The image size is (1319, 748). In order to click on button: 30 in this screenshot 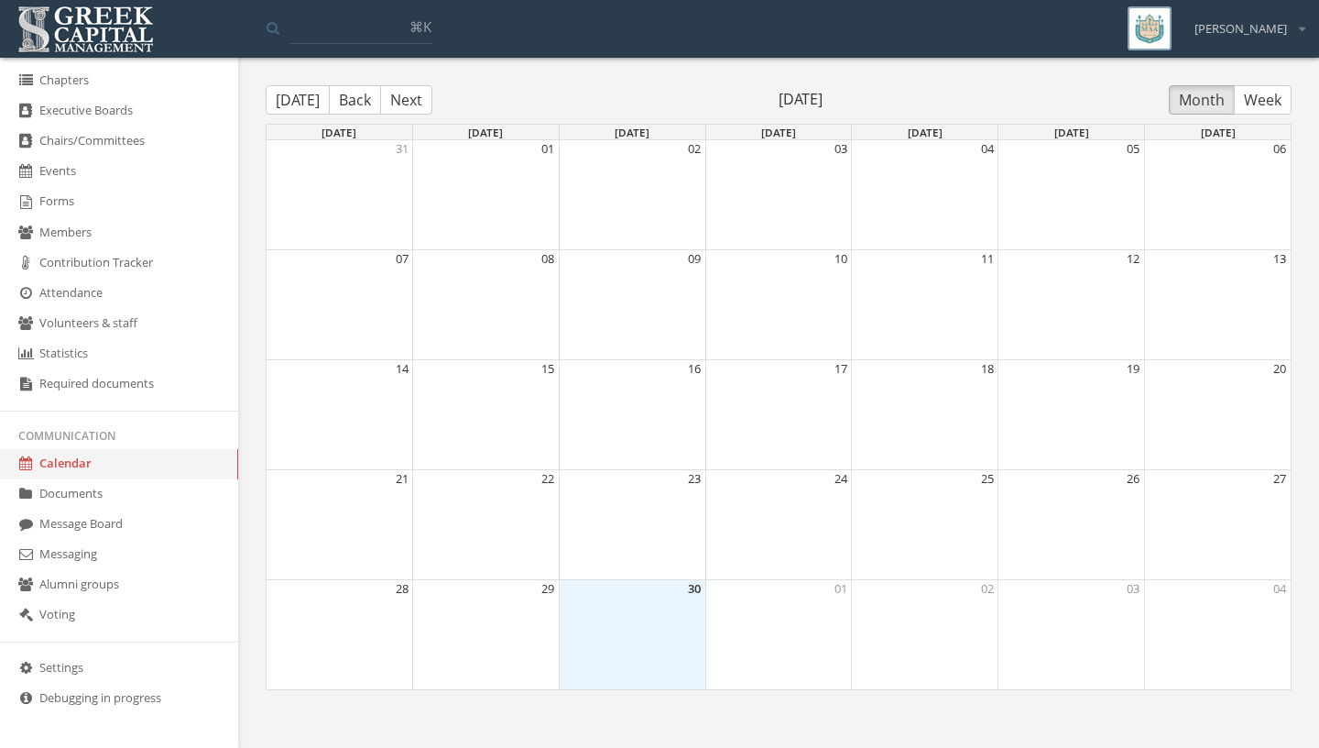, I will do `click(695, 588)`.